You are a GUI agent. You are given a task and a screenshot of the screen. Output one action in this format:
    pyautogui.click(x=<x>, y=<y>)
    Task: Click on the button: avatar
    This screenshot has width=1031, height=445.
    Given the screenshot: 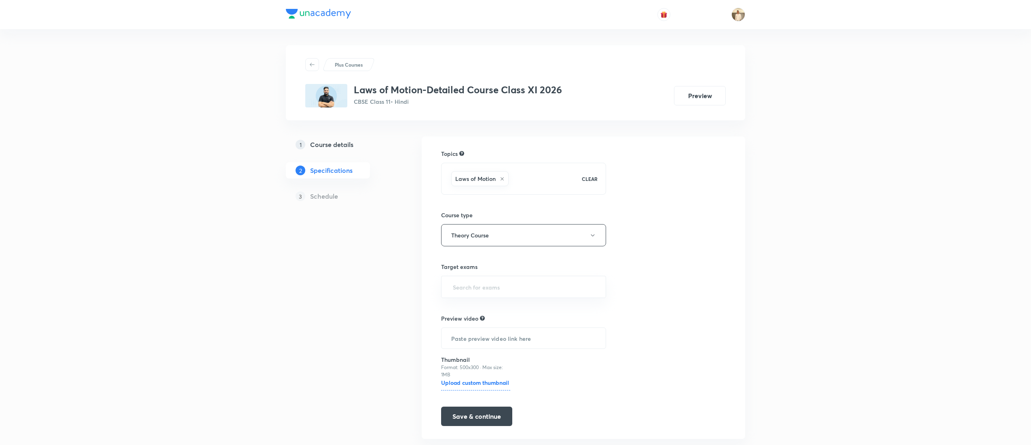 What is the action you would take?
    pyautogui.click(x=664, y=15)
    